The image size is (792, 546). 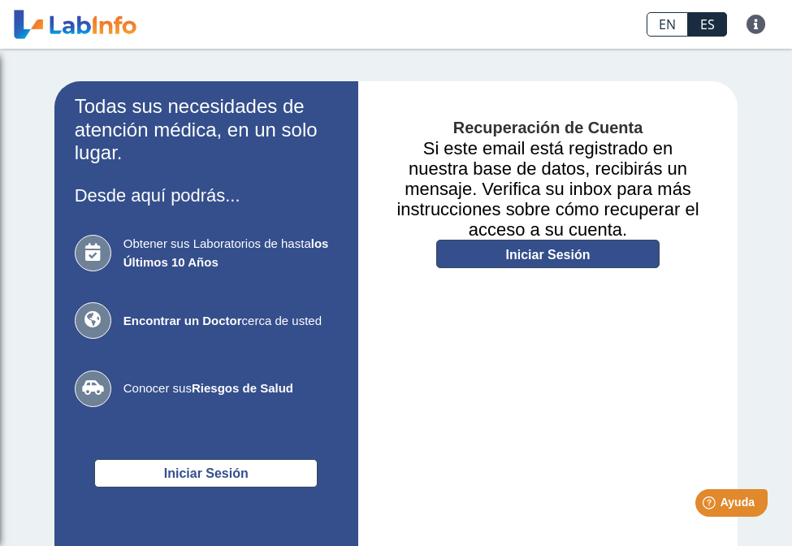 I want to click on span: Ayuda, so click(x=90, y=19).